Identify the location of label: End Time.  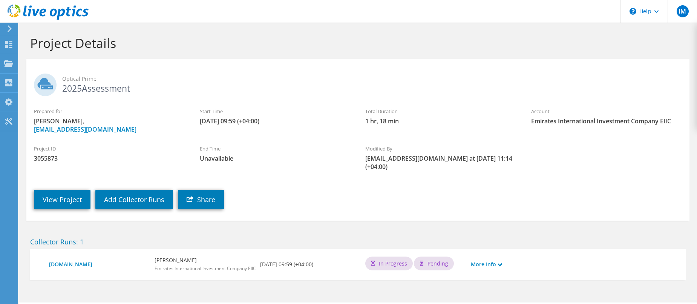
(275, 148).